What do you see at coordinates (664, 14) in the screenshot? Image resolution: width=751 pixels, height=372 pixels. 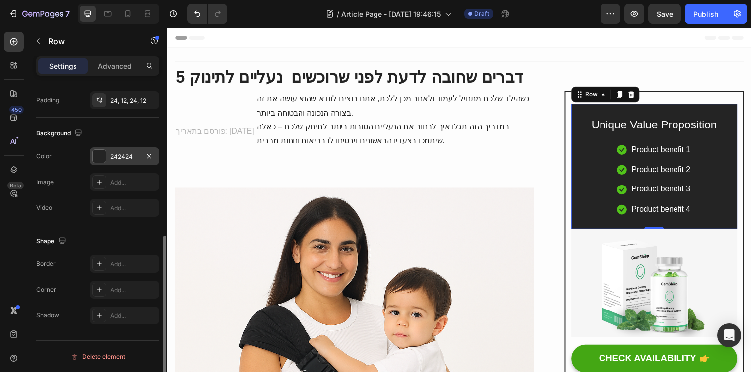 I see `button: Save` at bounding box center [664, 14].